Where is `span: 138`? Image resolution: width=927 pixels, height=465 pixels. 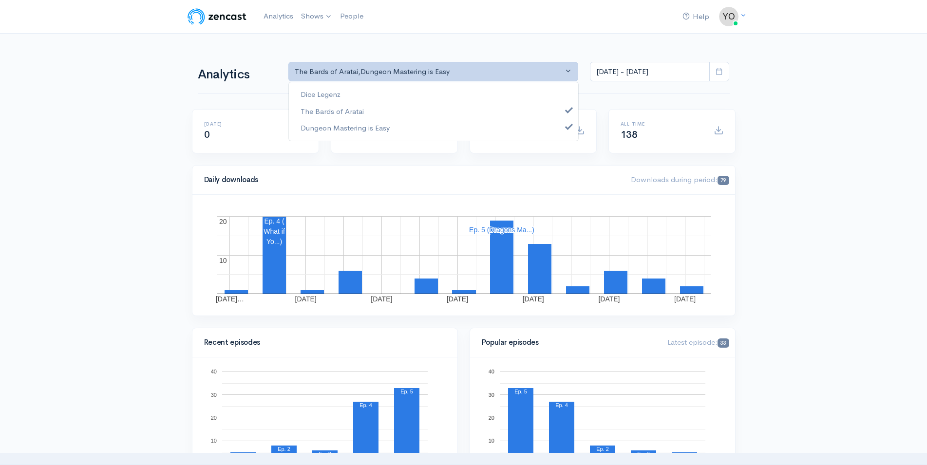 span: 138 is located at coordinates (629, 134).